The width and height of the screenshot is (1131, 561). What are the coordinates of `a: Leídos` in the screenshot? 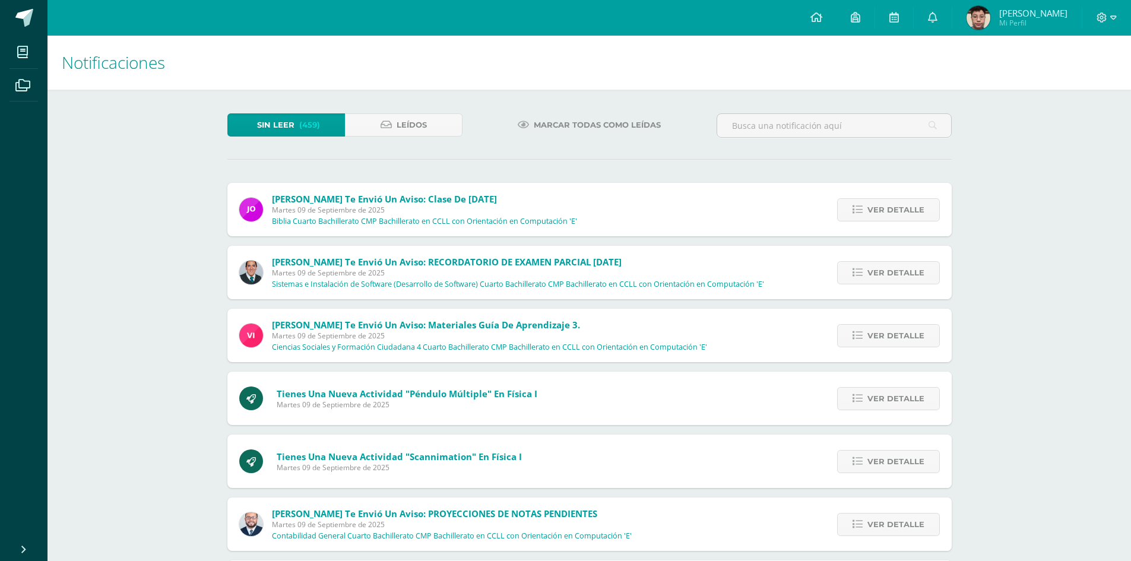 It's located at (404, 125).